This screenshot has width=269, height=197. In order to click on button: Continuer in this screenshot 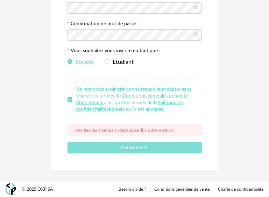, I will do `click(135, 147)`.